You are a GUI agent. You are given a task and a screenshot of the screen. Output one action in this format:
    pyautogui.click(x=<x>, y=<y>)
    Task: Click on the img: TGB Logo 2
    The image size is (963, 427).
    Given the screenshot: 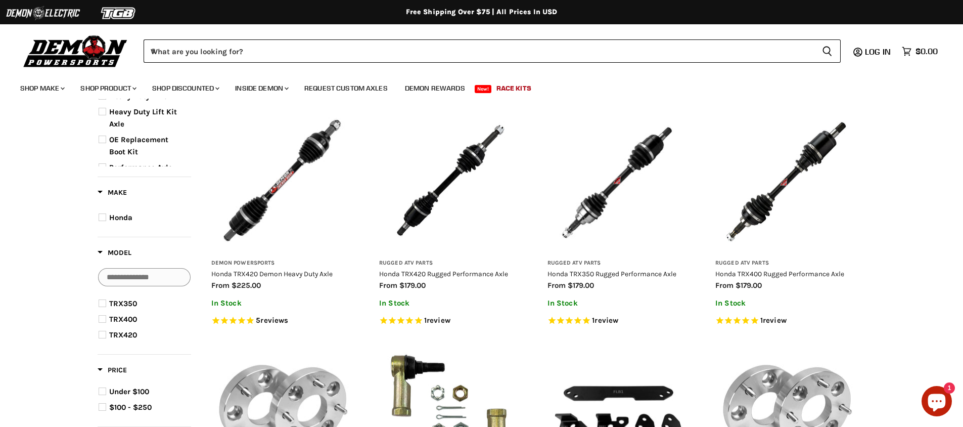 What is the action you would take?
    pyautogui.click(x=119, y=13)
    